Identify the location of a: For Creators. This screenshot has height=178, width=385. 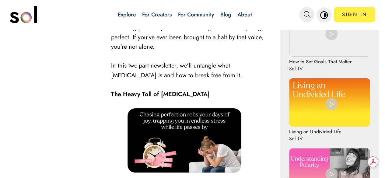
(157, 15).